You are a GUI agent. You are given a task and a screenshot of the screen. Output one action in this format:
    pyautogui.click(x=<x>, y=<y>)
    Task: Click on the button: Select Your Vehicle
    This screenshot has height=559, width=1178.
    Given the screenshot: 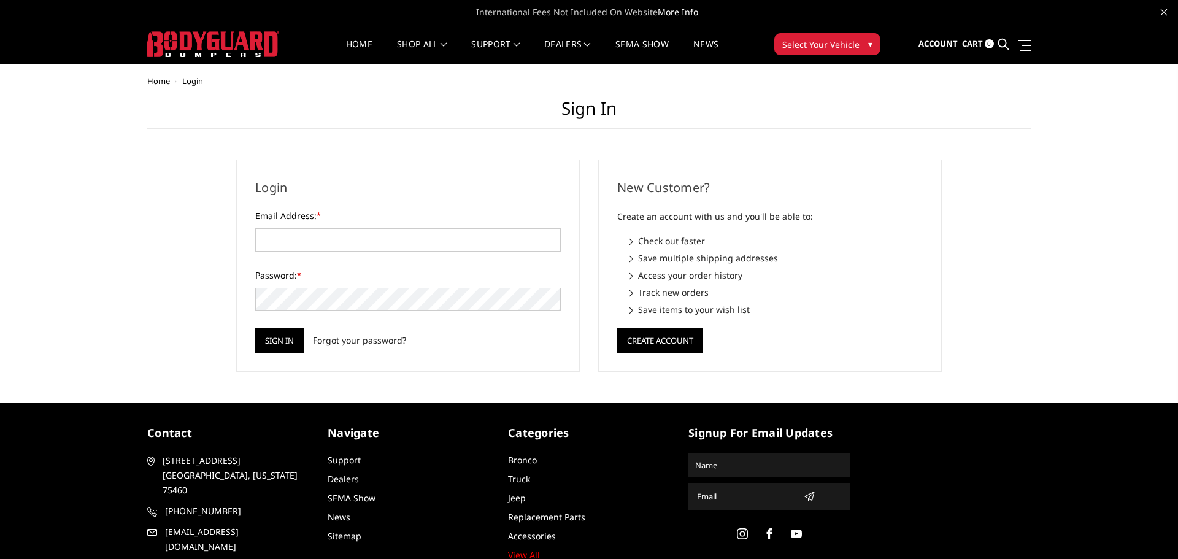 What is the action you would take?
    pyautogui.click(x=827, y=44)
    